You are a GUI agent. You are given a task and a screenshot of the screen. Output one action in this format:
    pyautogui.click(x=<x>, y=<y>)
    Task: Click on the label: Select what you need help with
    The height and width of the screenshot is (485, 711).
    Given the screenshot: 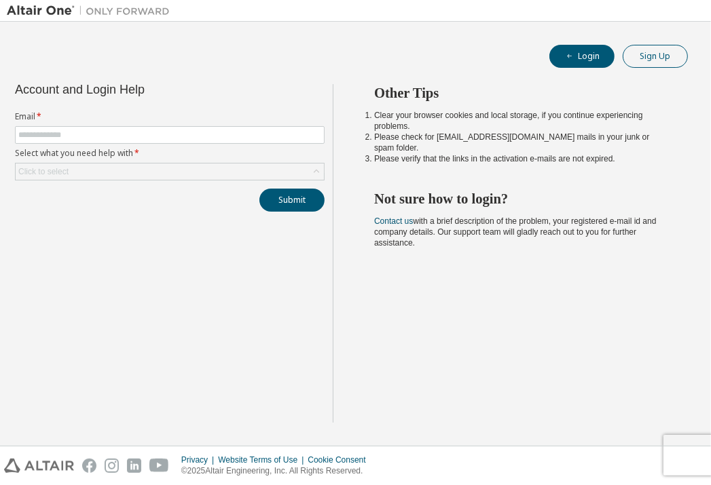 What is the action you would take?
    pyautogui.click(x=170, y=153)
    